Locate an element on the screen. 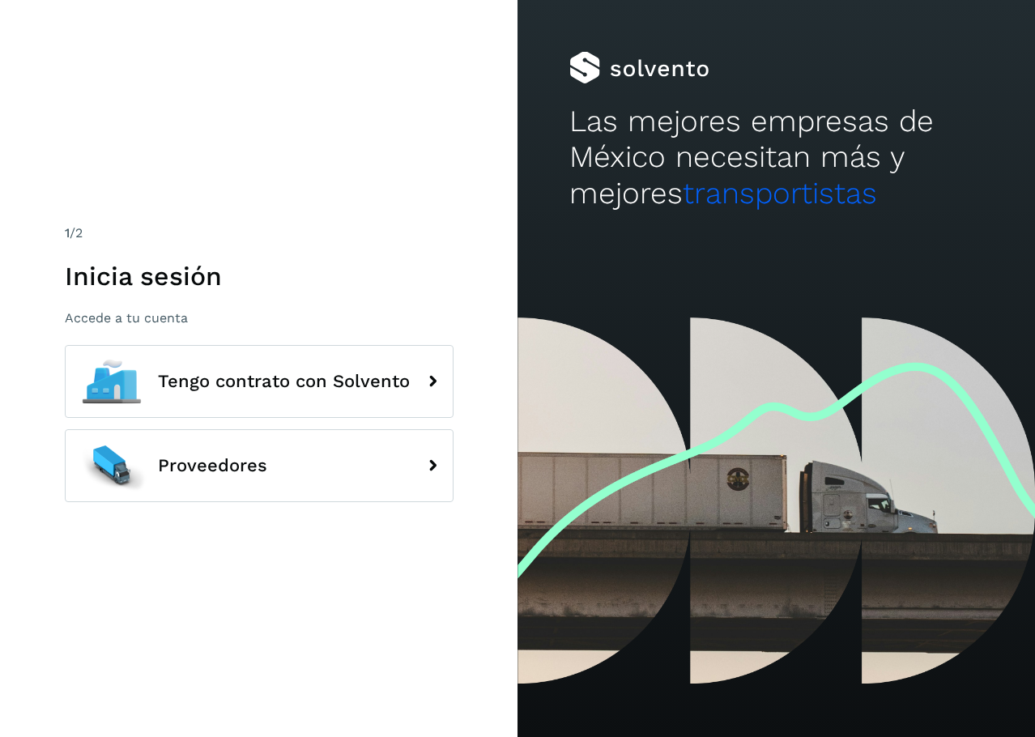 This screenshot has height=737, width=1035. button: Tengo contrato con Solvento is located at coordinates (259, 381).